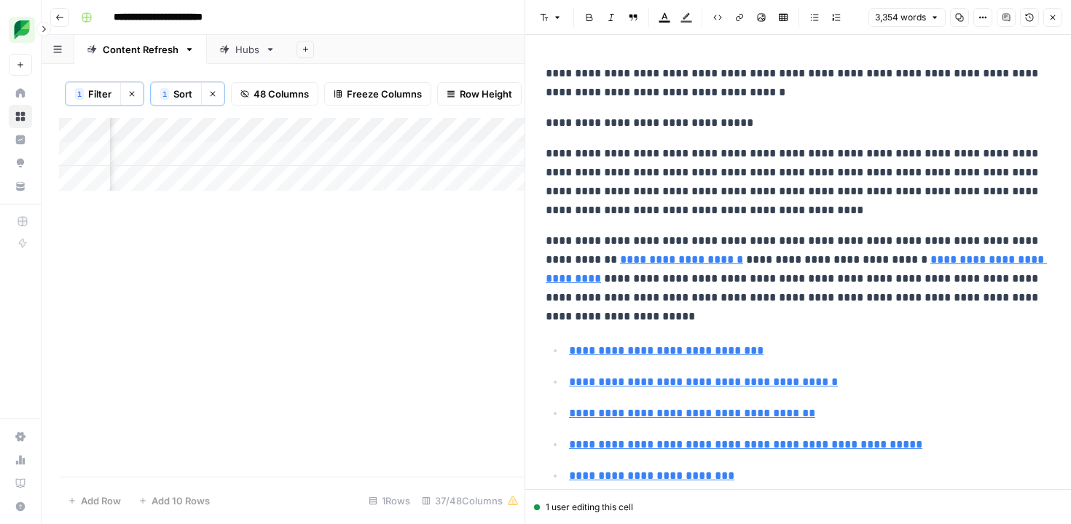 The height and width of the screenshot is (524, 1071). I want to click on span: Add Row, so click(101, 501).